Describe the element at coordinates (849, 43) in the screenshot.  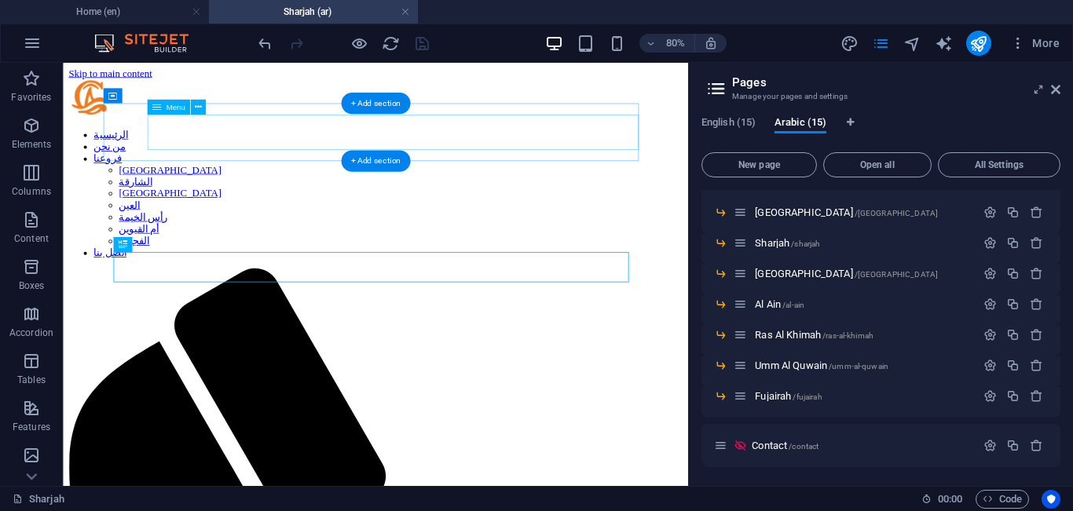
I see `i: Design (Ctrl+Alt+Y)` at that location.